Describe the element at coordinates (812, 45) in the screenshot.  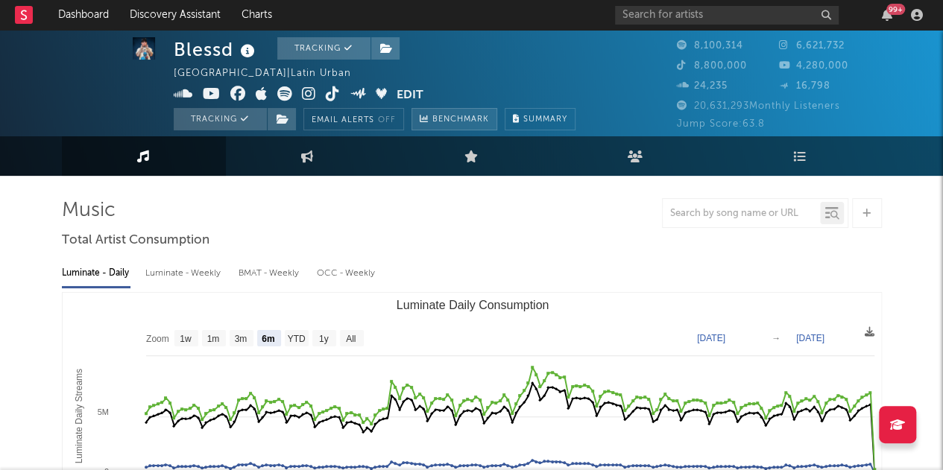
I see `span: 6,621,732` at that location.